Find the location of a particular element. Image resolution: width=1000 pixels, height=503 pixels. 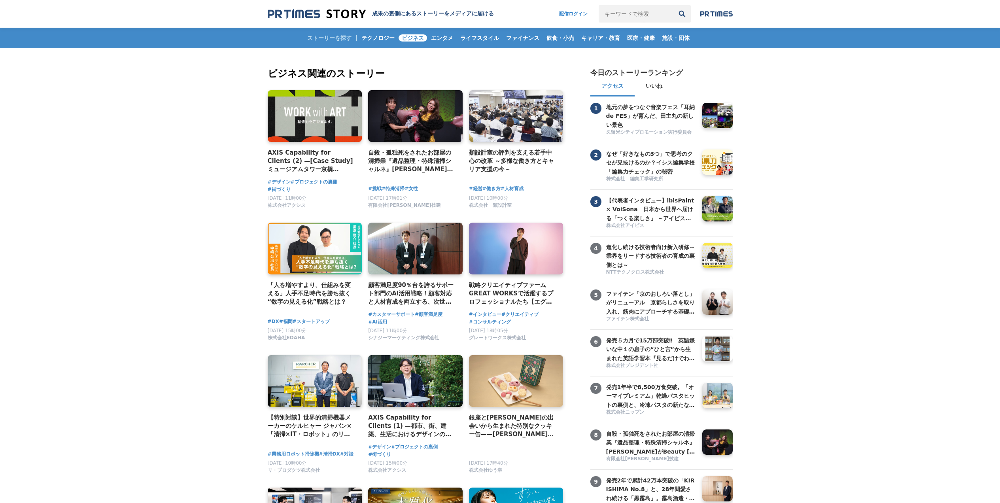

a: 施設・団体 is located at coordinates (676, 38).